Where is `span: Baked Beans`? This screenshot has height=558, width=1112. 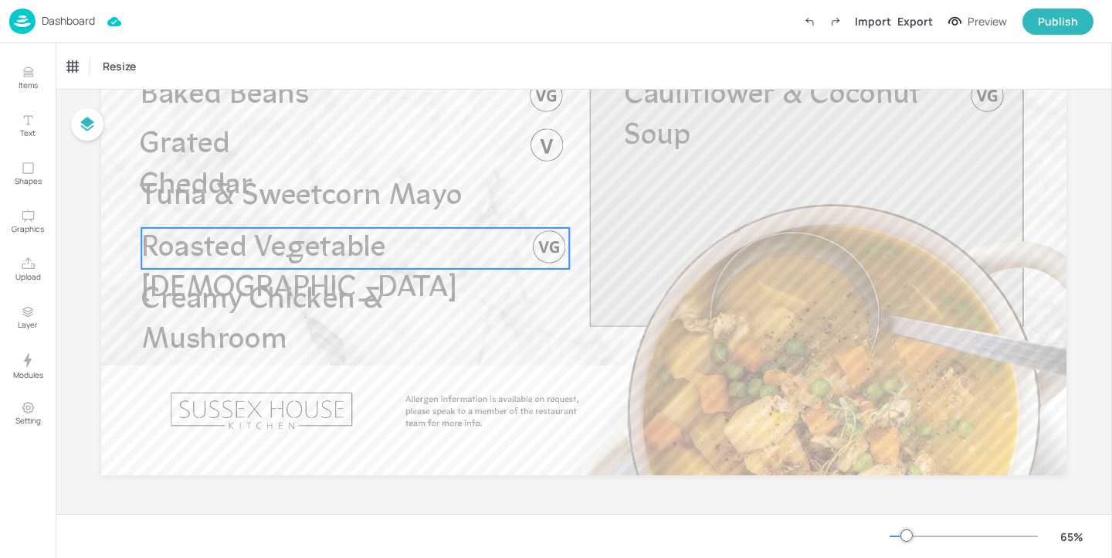 span: Baked Beans is located at coordinates (225, 95).